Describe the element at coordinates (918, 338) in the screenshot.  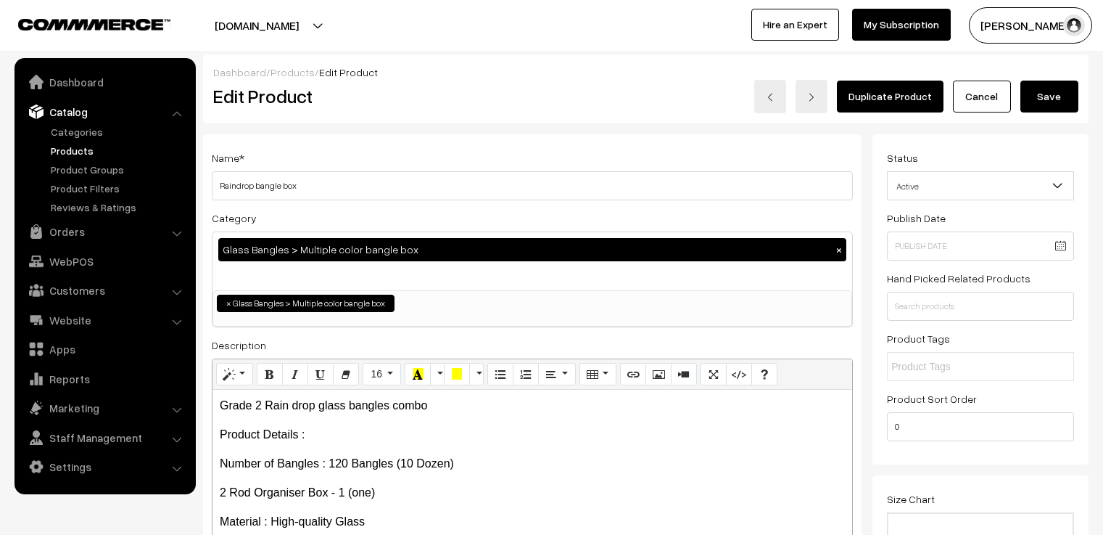
I see `label: Product Tags` at that location.